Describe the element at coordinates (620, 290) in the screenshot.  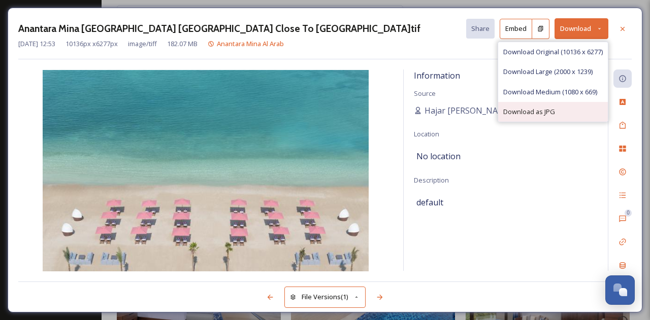
I see `button: Open Chat` at that location.